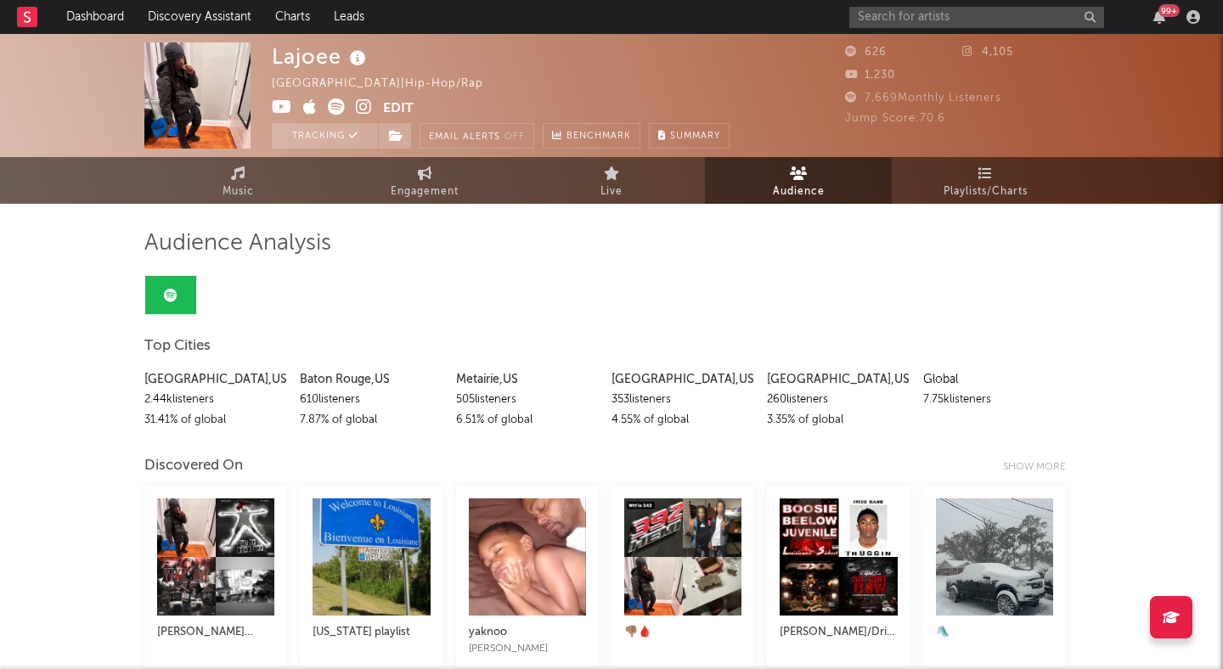  Describe the element at coordinates (924, 98) in the screenshot. I see `span: 7,669 Monthly Listeners` at that location.